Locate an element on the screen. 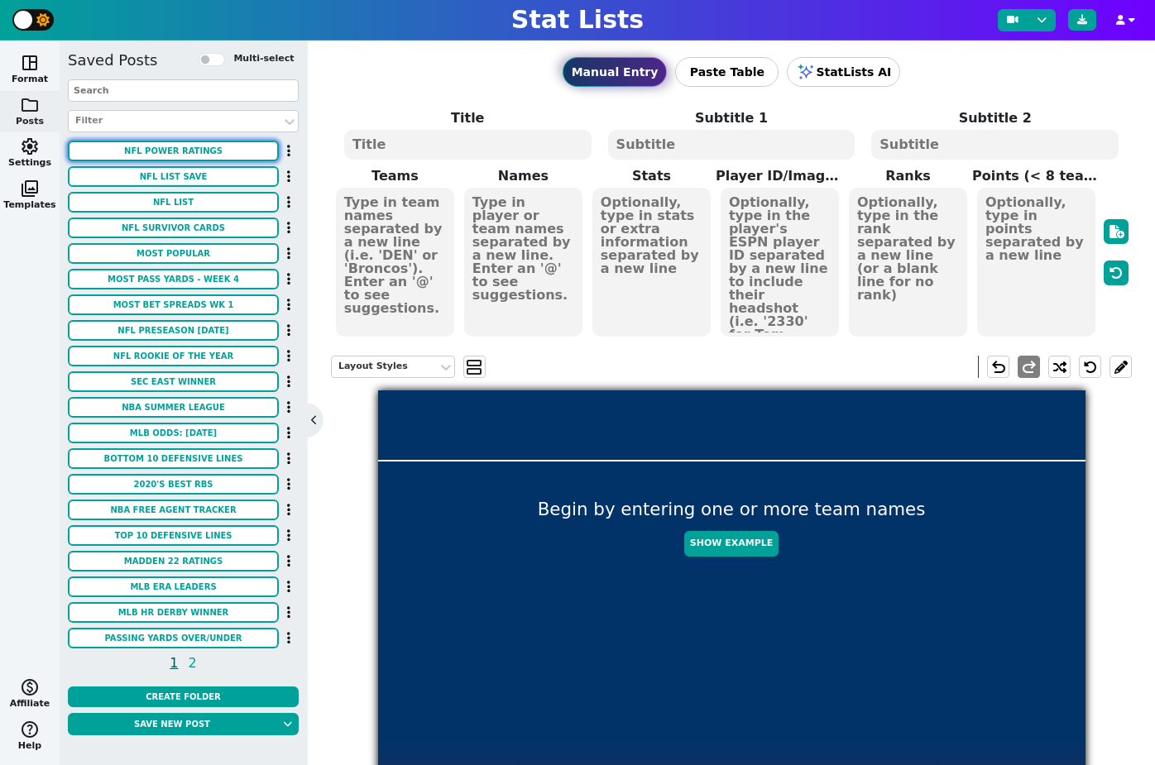  label: Stats is located at coordinates (651, 176).